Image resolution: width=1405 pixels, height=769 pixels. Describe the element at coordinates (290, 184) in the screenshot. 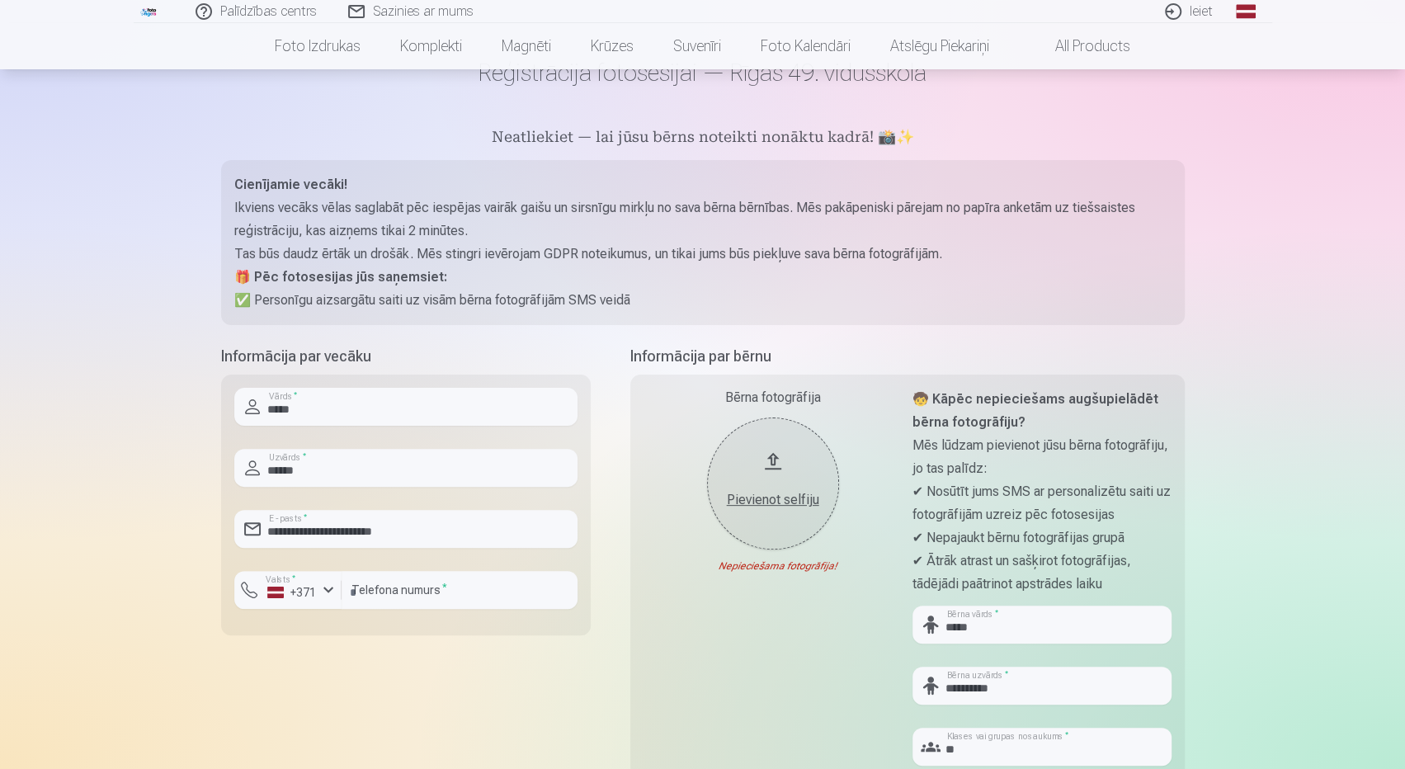

I see `strong: Cienījamie vecāki!` at that location.